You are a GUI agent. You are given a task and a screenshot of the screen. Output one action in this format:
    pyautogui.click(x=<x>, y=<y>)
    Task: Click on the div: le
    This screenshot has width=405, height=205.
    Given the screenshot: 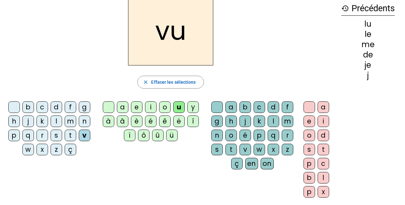 What is the action you would take?
    pyautogui.click(x=368, y=34)
    